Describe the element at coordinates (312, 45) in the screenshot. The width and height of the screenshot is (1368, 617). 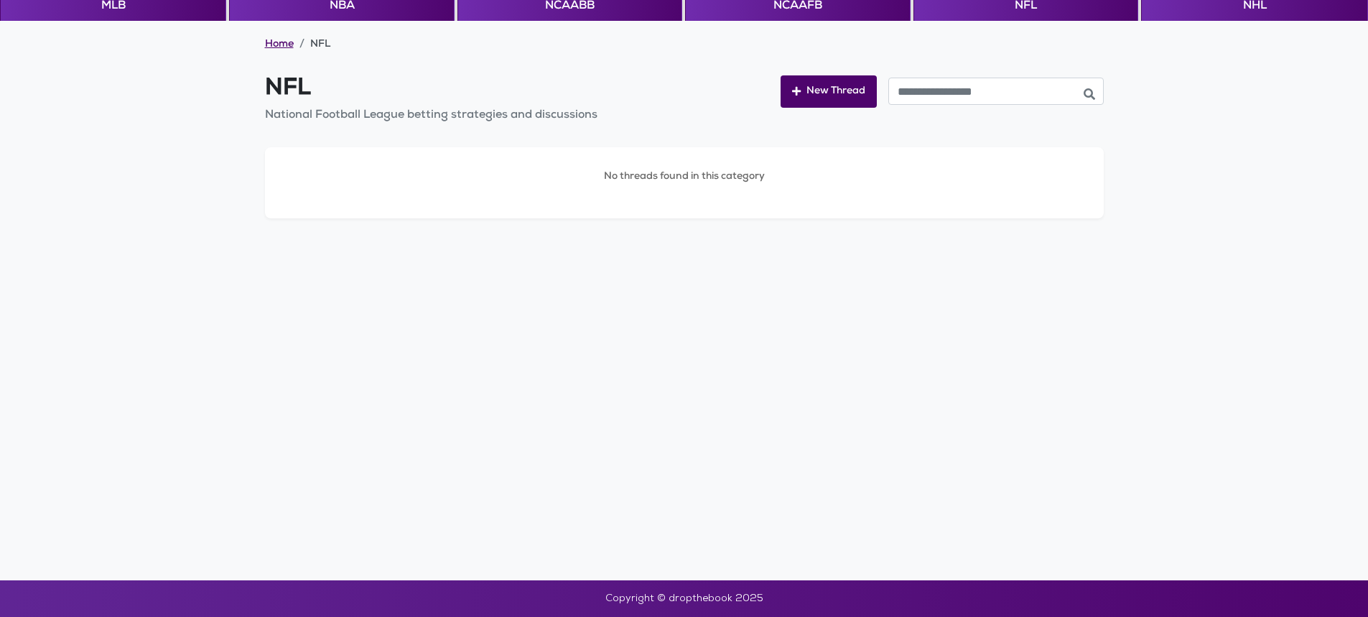
I see `li: NFL` at that location.